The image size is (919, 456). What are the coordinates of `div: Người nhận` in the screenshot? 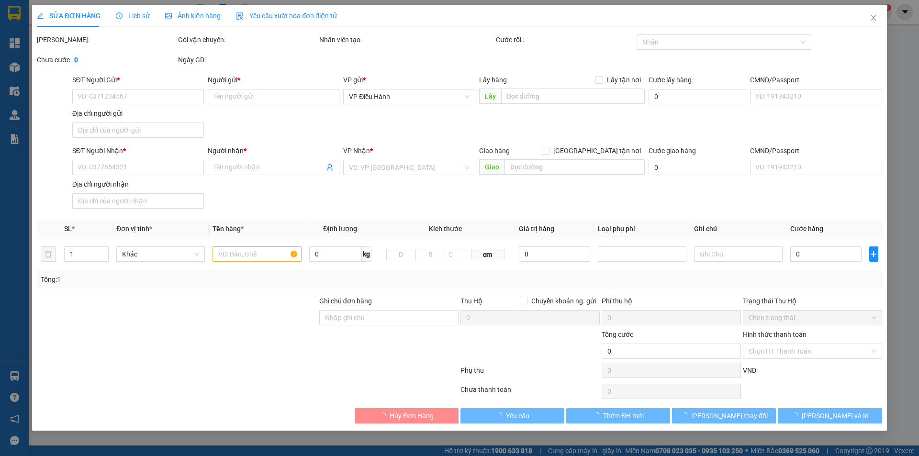 It's located at (273, 151).